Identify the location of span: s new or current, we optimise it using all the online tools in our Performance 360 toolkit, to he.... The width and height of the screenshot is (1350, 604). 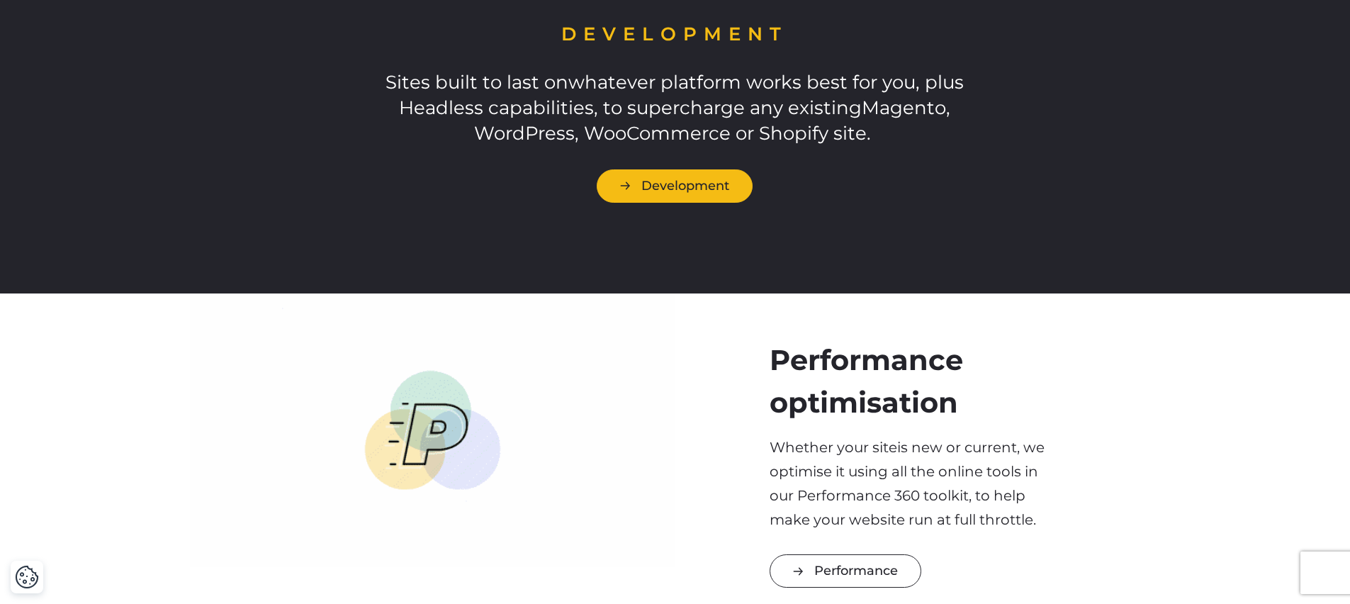
(907, 483).